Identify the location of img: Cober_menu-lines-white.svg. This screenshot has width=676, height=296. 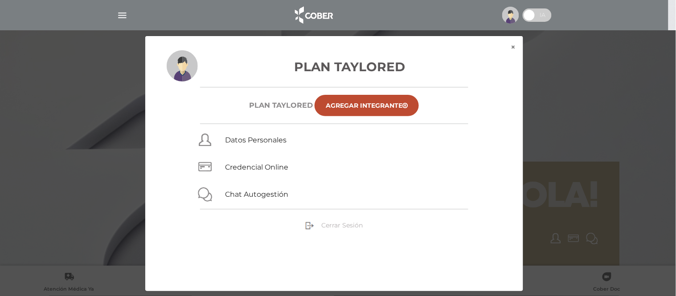
(122, 15).